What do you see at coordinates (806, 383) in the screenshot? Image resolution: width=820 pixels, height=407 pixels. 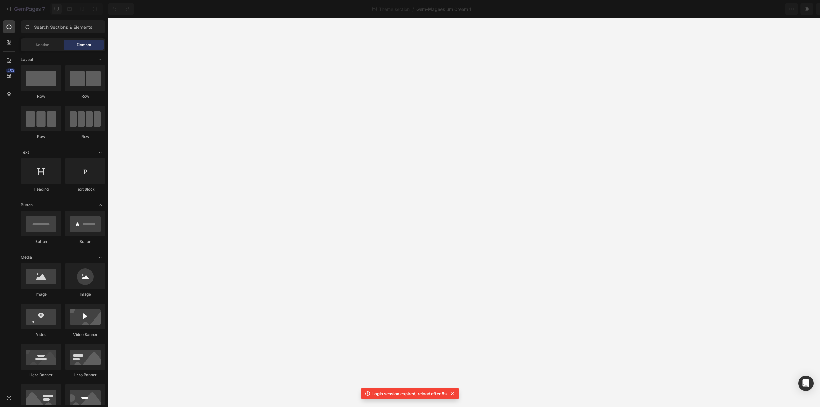 I see `div: Open Intercom Messenger` at bounding box center [806, 383].